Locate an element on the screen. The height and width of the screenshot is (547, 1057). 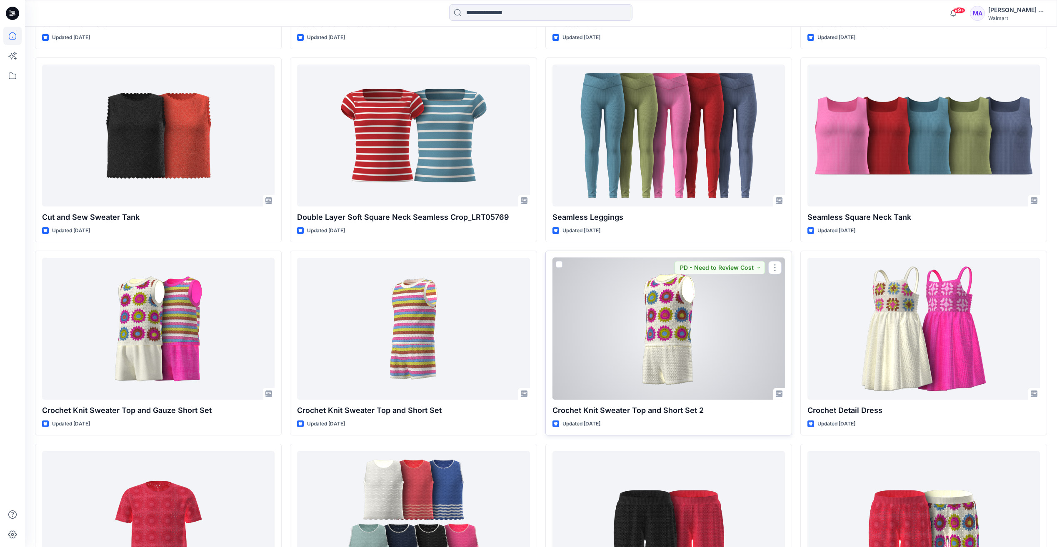
a: Seamless Square Neck Tank is located at coordinates (923, 135).